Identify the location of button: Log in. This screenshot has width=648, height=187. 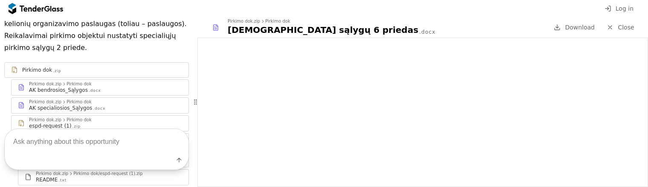
(619, 9).